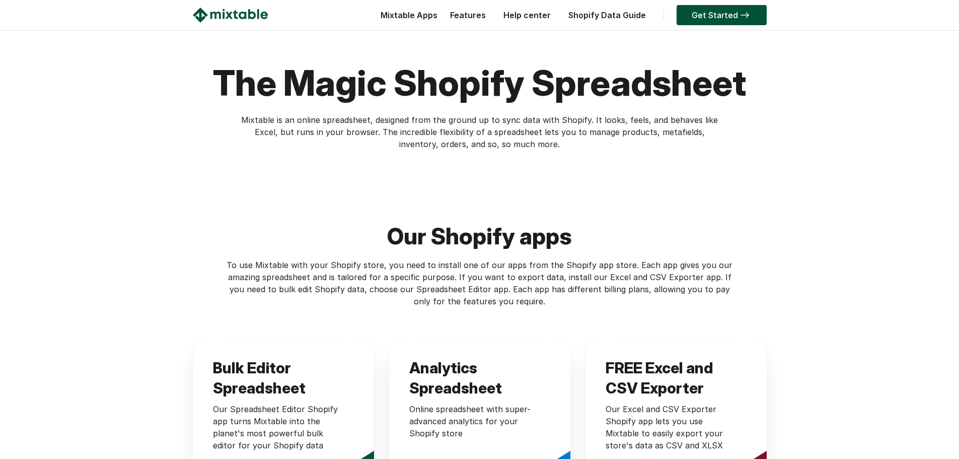 The width and height of the screenshot is (959, 459). I want to click on p: Mixtable is an online spreadsheet, designed from the ground up to sync data with Shopify. It look..., so click(480, 132).